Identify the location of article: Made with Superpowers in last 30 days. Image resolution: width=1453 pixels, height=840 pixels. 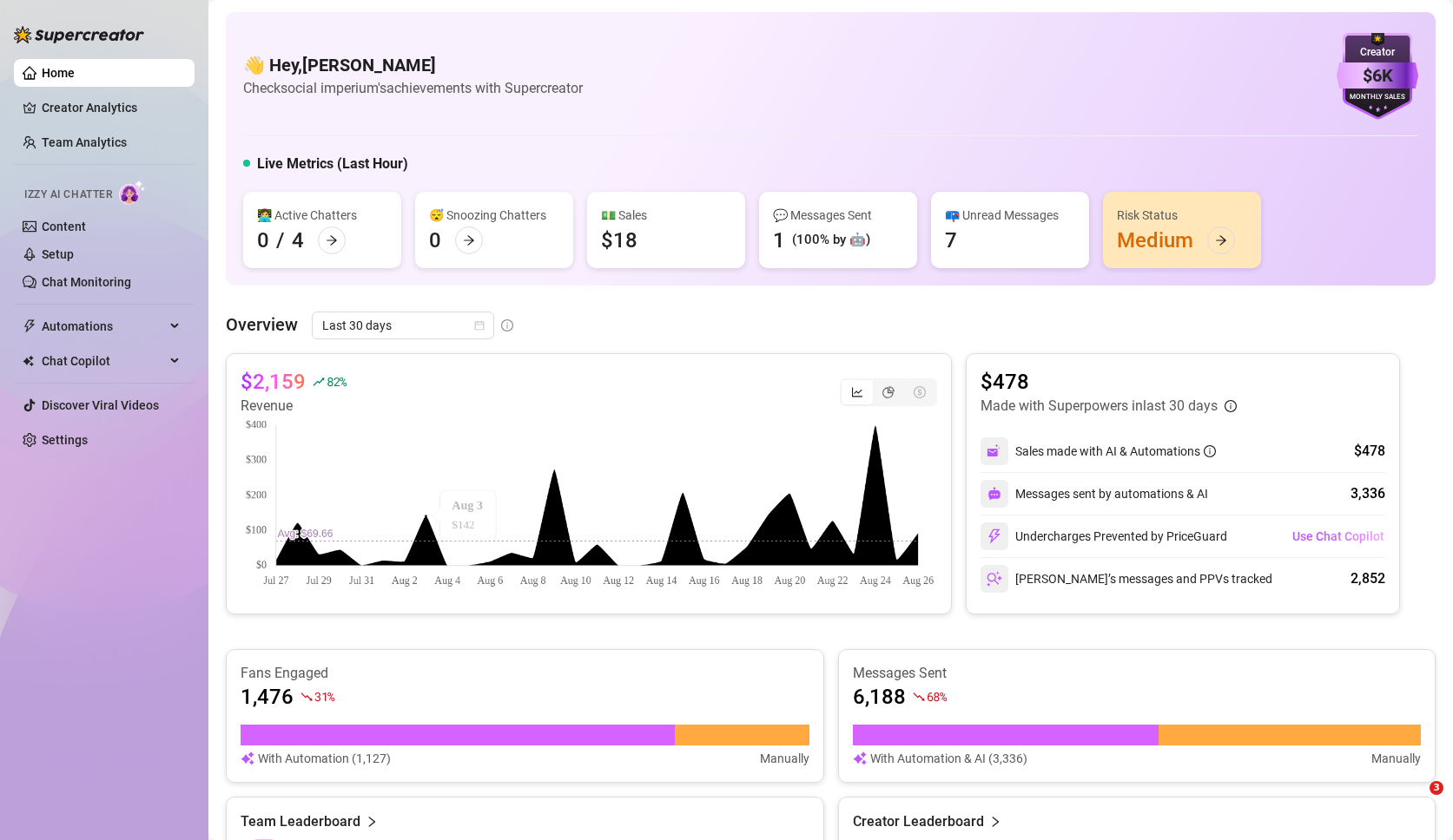
(1099, 406).